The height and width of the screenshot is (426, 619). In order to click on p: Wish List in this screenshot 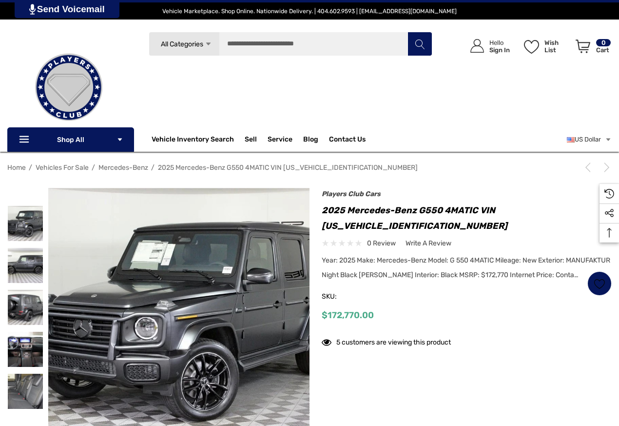, I will do `click(558, 46)`.